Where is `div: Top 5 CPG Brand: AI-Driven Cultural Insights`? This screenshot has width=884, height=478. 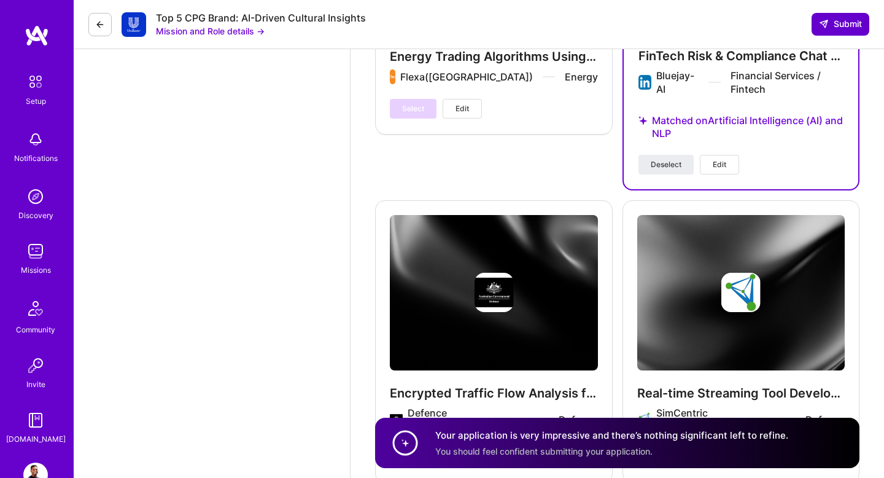
div: Top 5 CPG Brand: AI-Driven Cultural Insights is located at coordinates (261, 18).